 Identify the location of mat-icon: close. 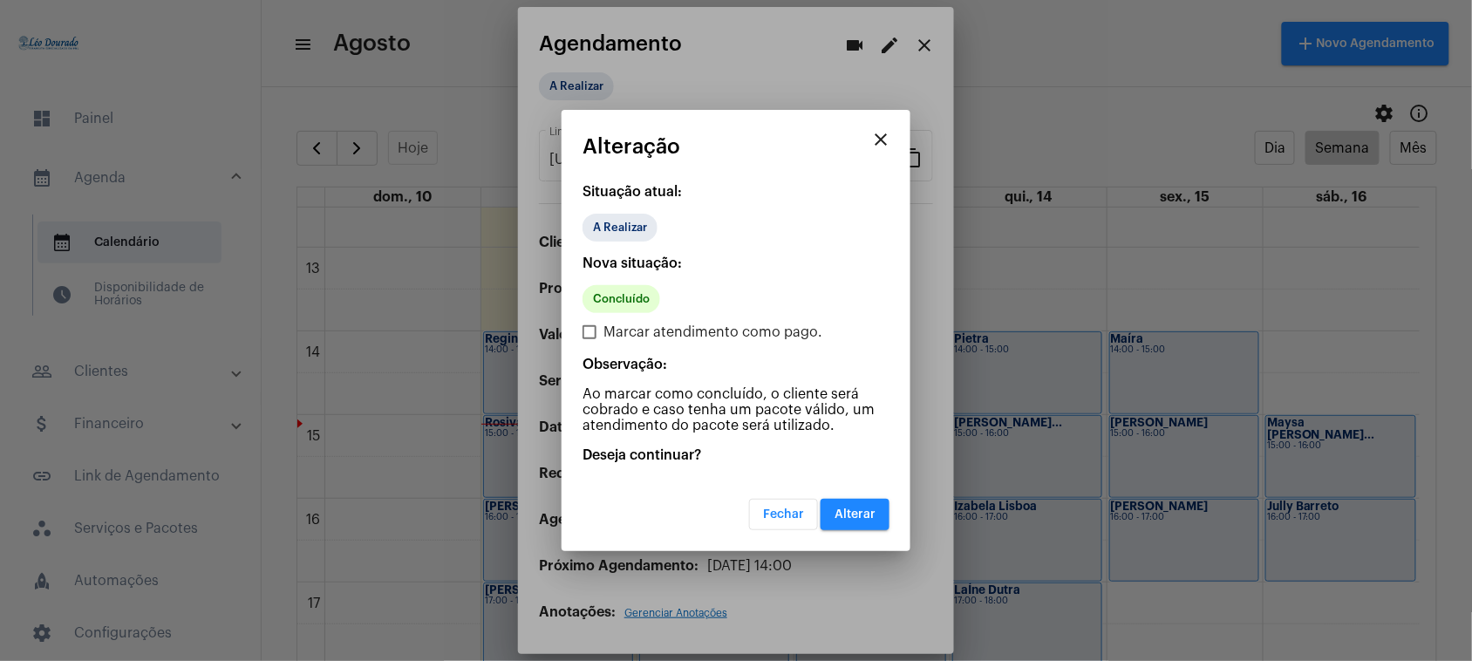
(881, 140).